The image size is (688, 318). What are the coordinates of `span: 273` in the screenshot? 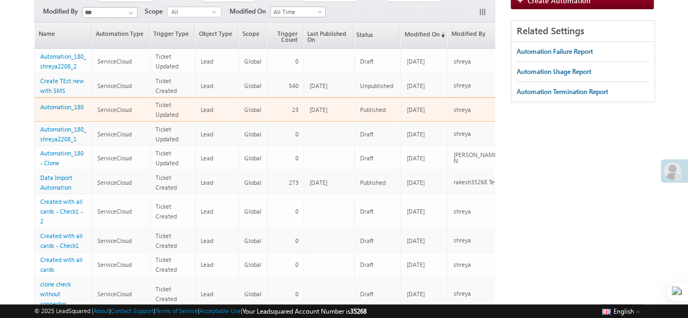 It's located at (294, 182).